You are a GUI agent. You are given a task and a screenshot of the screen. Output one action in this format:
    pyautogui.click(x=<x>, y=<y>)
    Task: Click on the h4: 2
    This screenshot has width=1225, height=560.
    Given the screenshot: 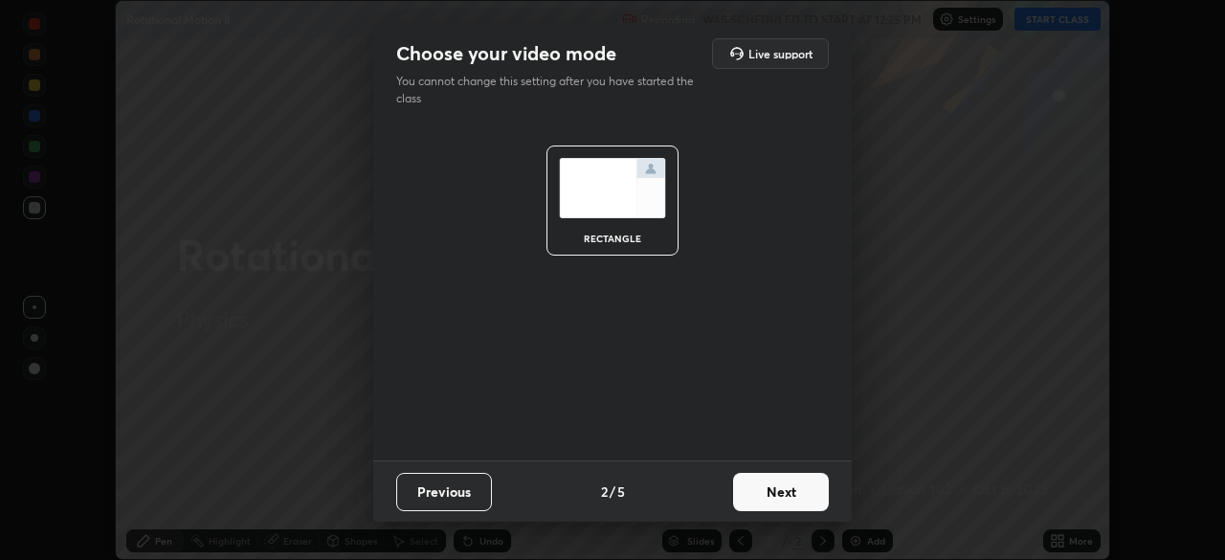 What is the action you would take?
    pyautogui.click(x=604, y=491)
    